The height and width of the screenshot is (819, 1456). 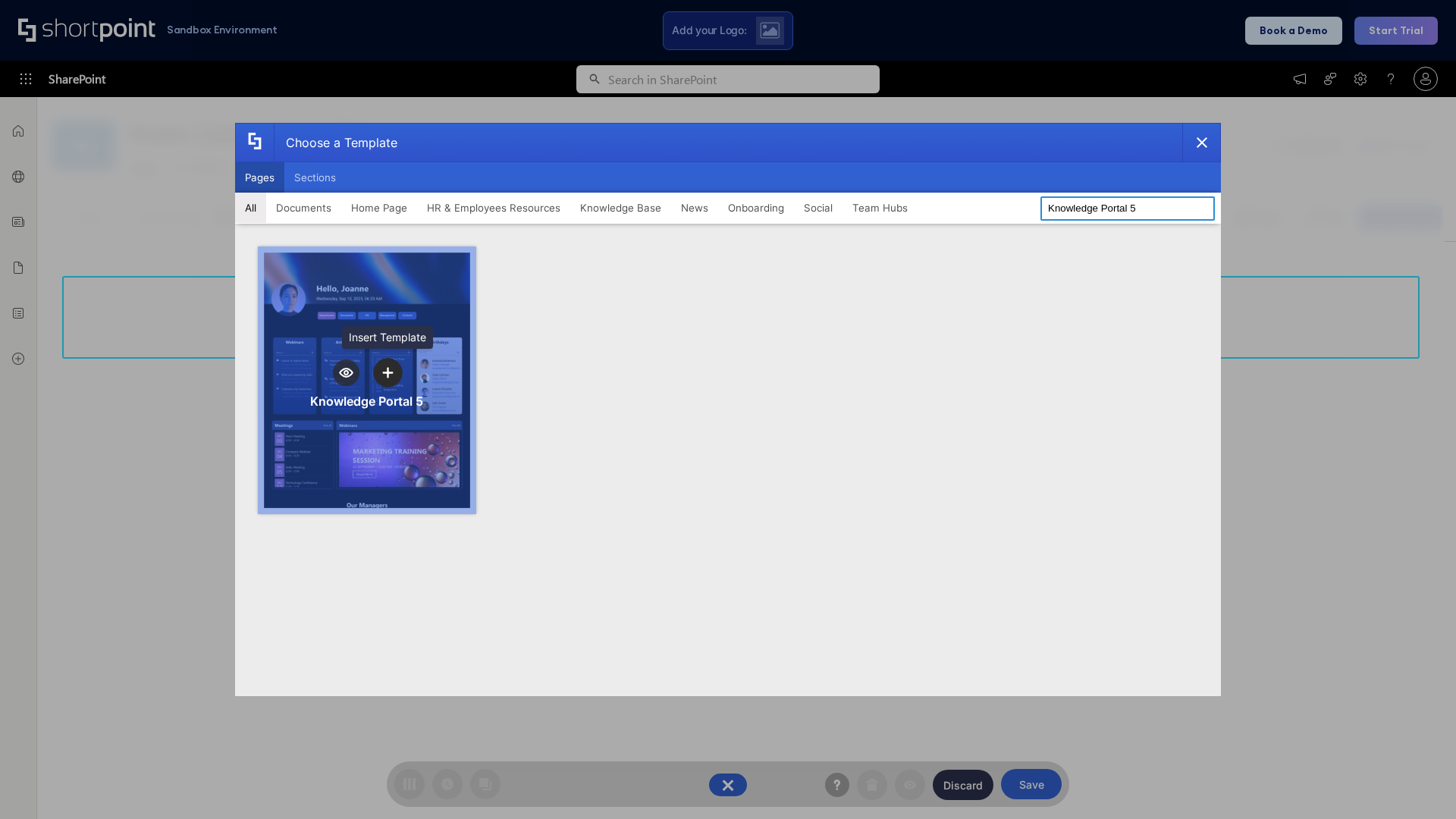 What do you see at coordinates (366, 401) in the screenshot?
I see `div: Knowledge Portal 5` at bounding box center [366, 401].